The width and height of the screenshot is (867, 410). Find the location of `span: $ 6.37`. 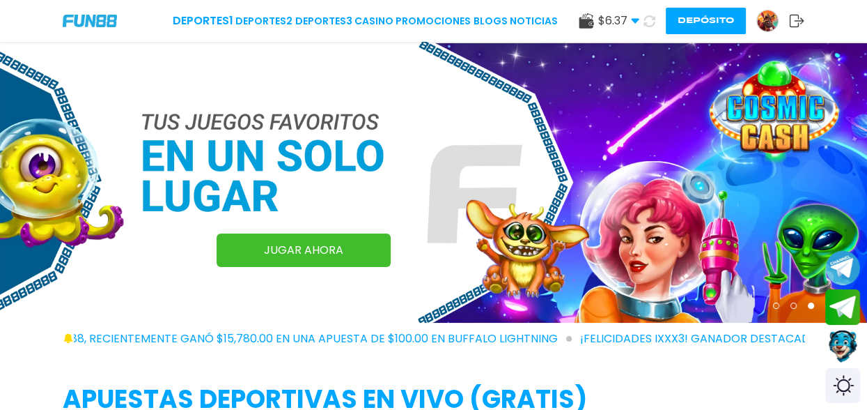

span: $ 6.37 is located at coordinates (619, 21).